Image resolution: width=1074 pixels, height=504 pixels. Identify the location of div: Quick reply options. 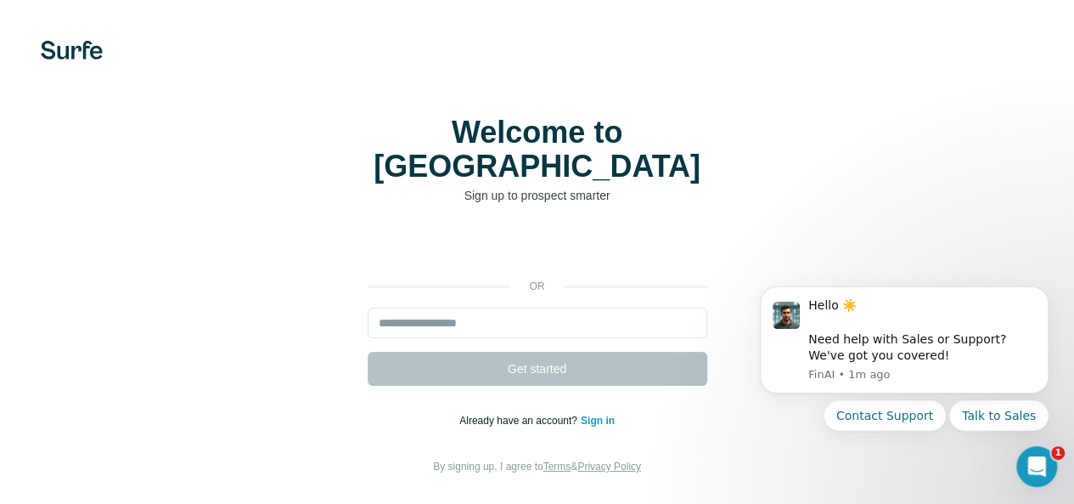
(170, 149).